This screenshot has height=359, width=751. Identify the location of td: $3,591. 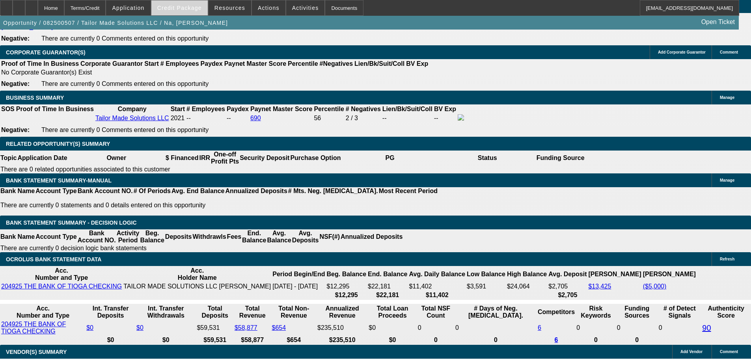
(486, 286).